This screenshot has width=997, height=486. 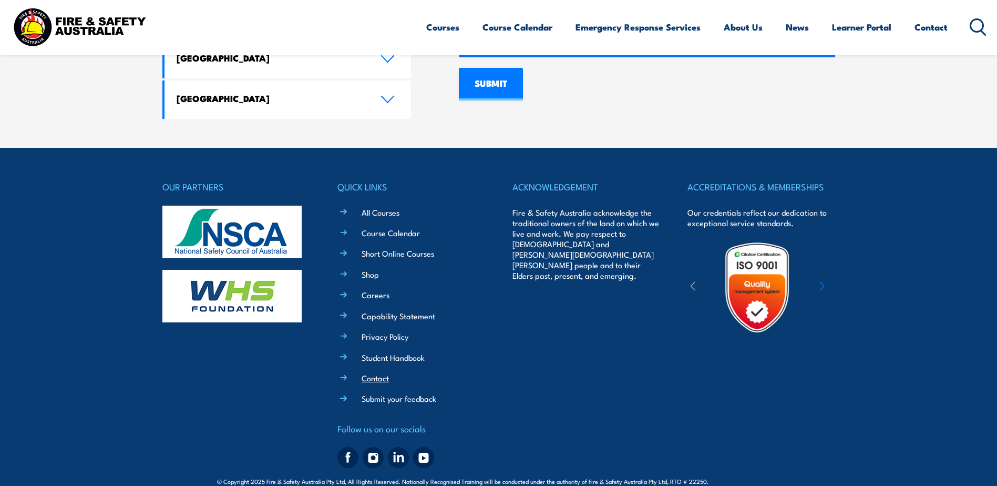 What do you see at coordinates (638, 27) in the screenshot?
I see `a: Emergency Response Services` at bounding box center [638, 27].